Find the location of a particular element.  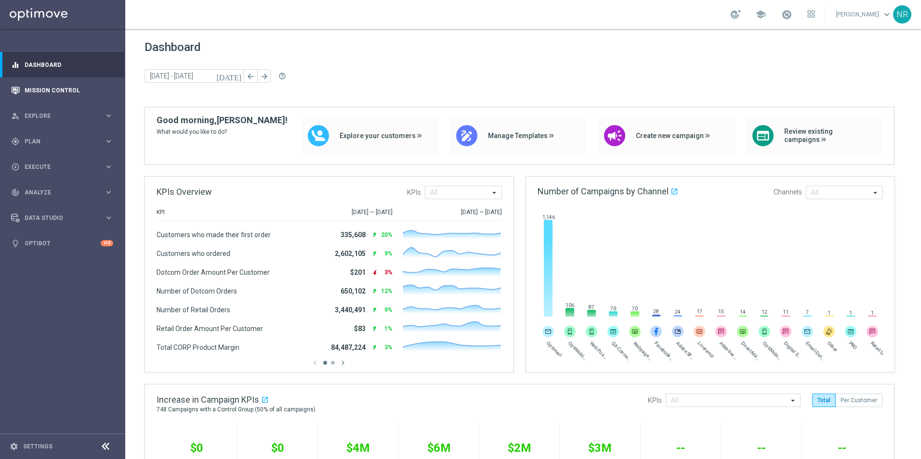

div: Plan is located at coordinates (57, 142).